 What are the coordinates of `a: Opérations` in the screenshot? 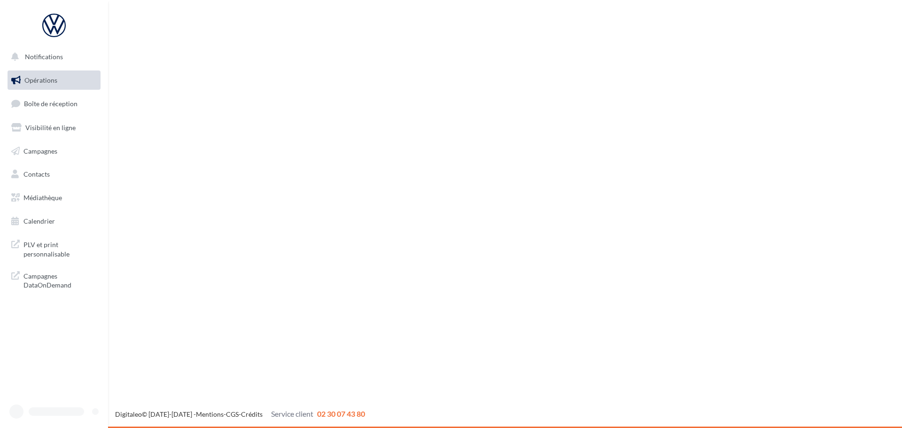 It's located at (54, 80).